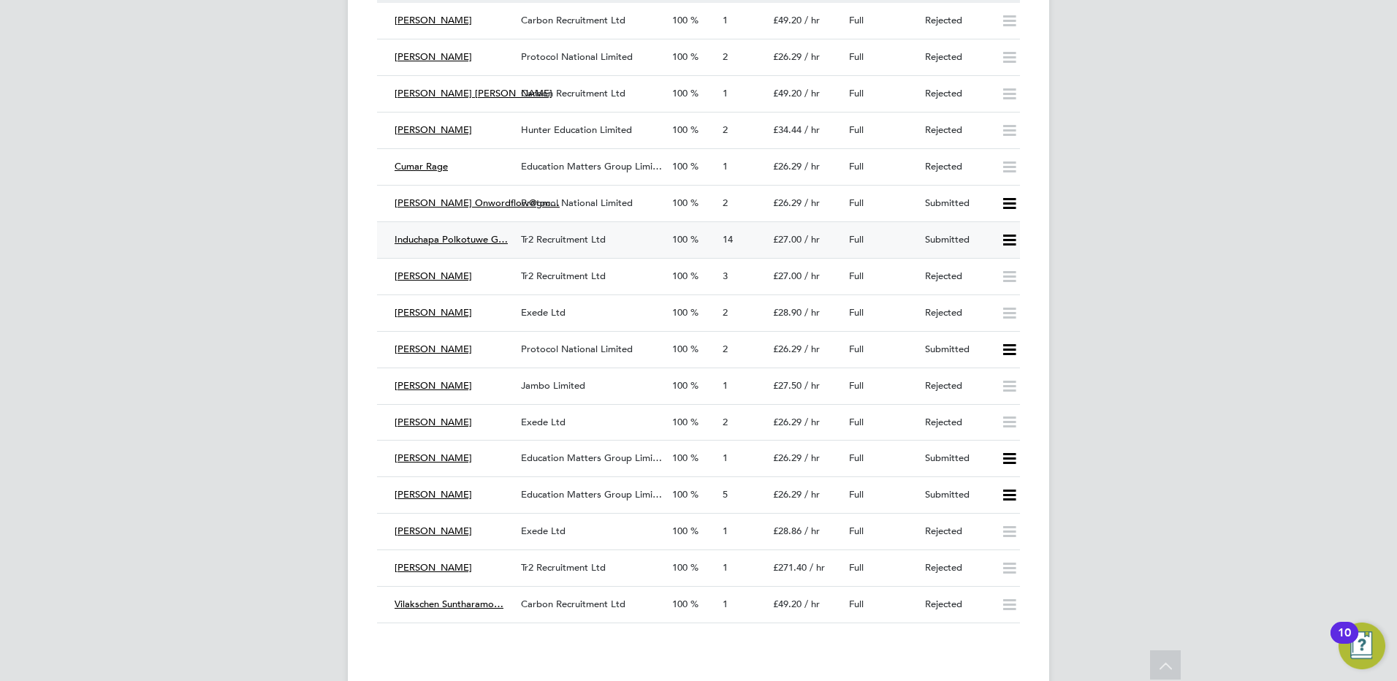 The height and width of the screenshot is (681, 1397). Describe the element at coordinates (553, 385) in the screenshot. I see `span: Jambo Limited` at that location.